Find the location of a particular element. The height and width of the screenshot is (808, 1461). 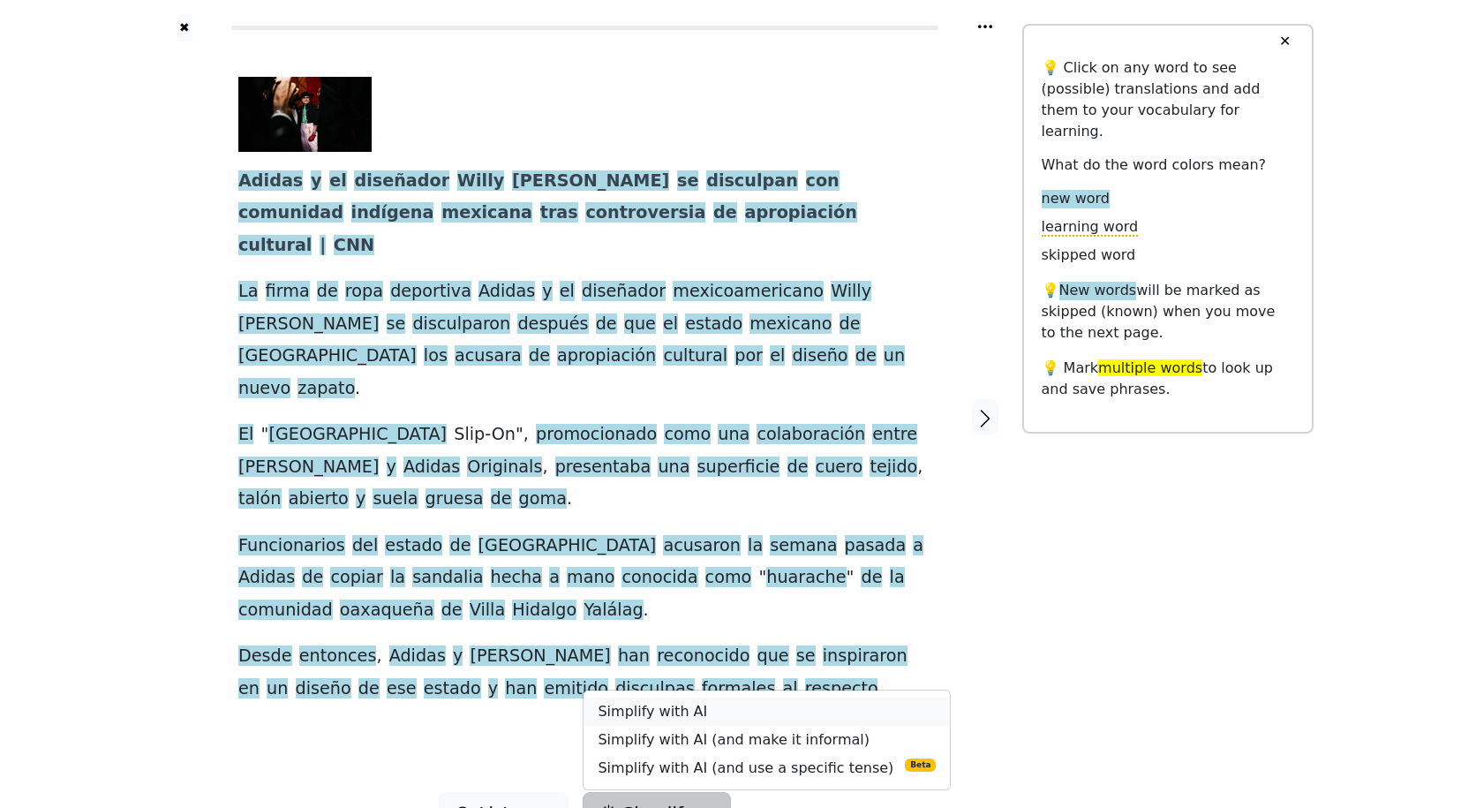

a: Simplify with AI (and make it informal) is located at coordinates (766, 740).